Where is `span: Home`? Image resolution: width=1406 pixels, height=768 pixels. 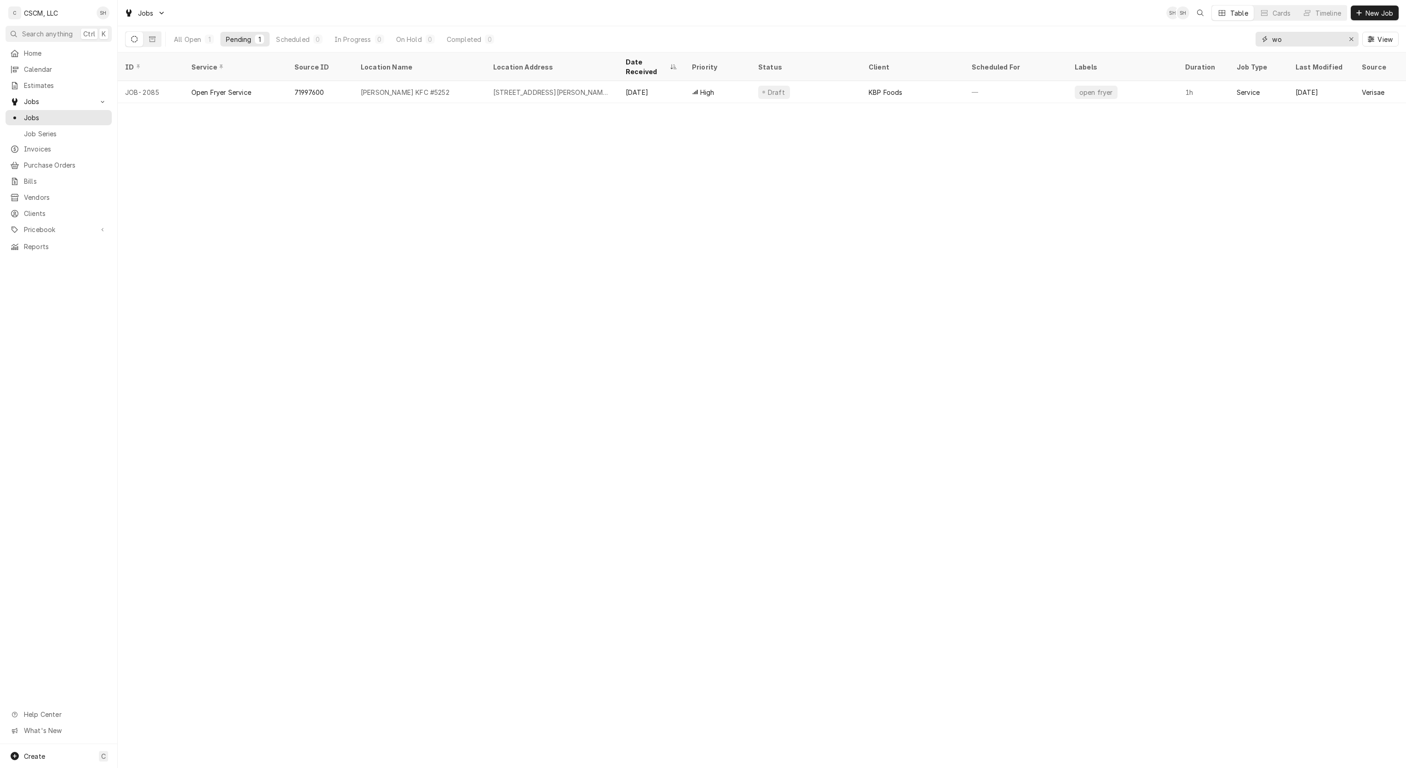
span: Home is located at coordinates (65, 53).